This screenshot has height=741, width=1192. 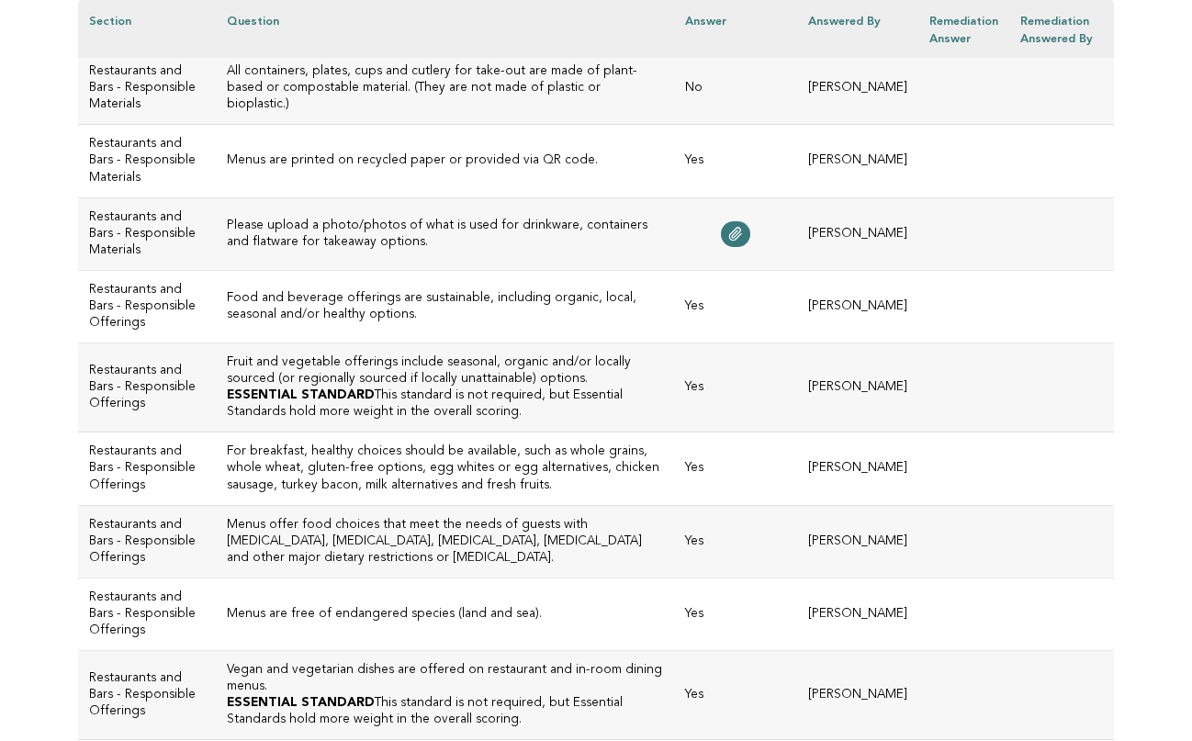 What do you see at coordinates (444, 234) in the screenshot?
I see `h3: Please upload a photo/photos of what is used for drinkware, containers and flatware for takeaway ...` at bounding box center [444, 234].